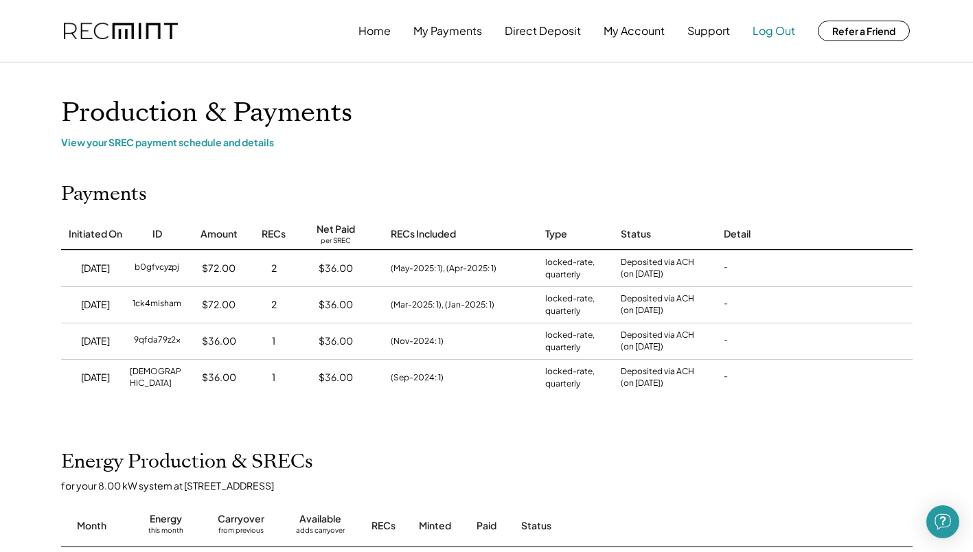  Describe the element at coordinates (434, 526) in the screenshot. I see `div: Minted` at that location.